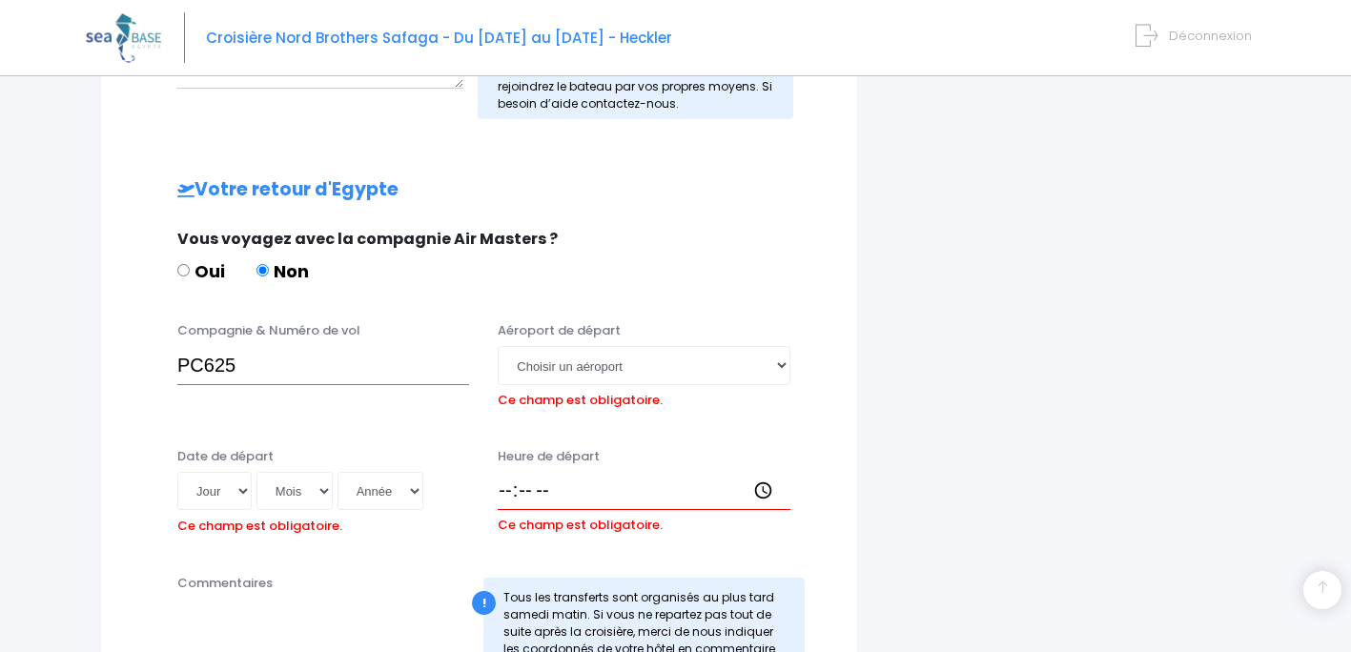 Image resolution: width=1351 pixels, height=652 pixels. Describe the element at coordinates (269, 331) in the screenshot. I see `label: Compagnie & Numéro de vol` at that location.